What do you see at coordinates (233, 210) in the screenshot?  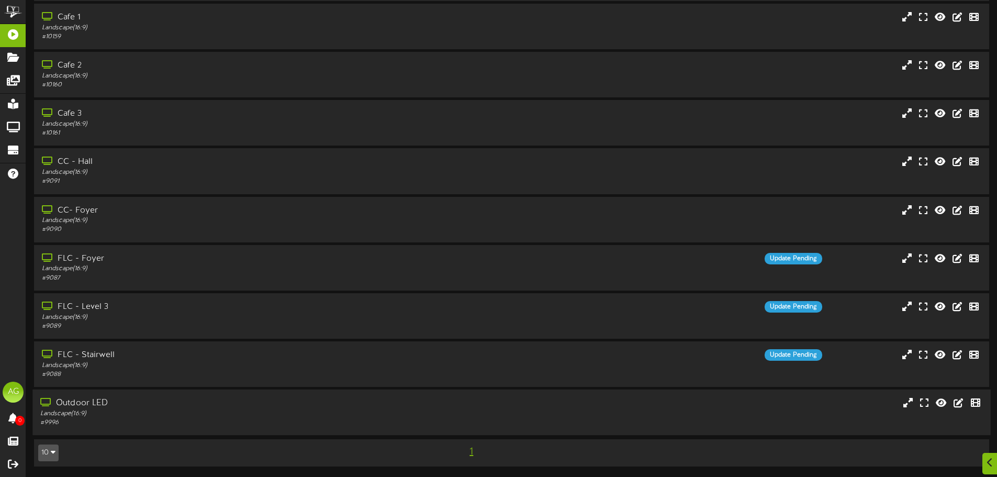 I see `div: CC- Foyer` at bounding box center [233, 210].